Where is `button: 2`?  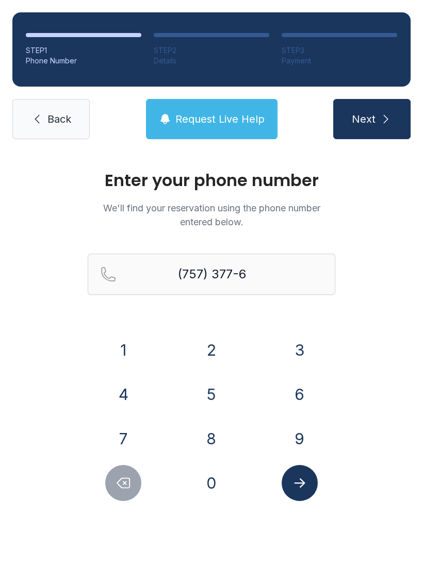 button: 2 is located at coordinates (211, 350).